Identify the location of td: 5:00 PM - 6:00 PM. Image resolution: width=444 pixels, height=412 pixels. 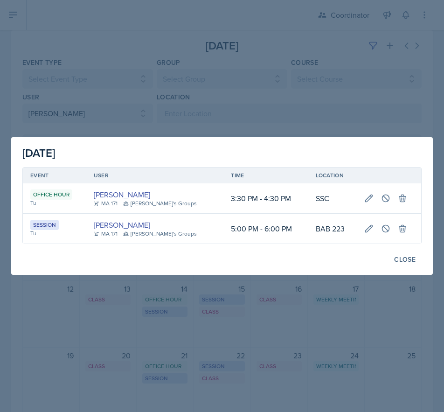
(265, 228).